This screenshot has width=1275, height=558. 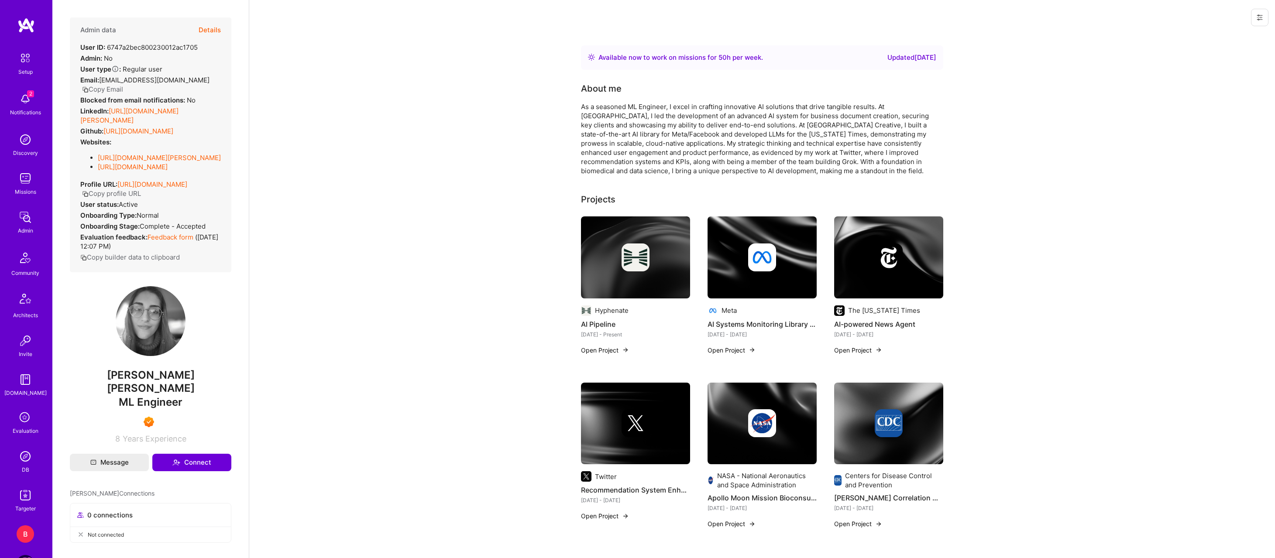 I want to click on img: bell, so click(x=25, y=99).